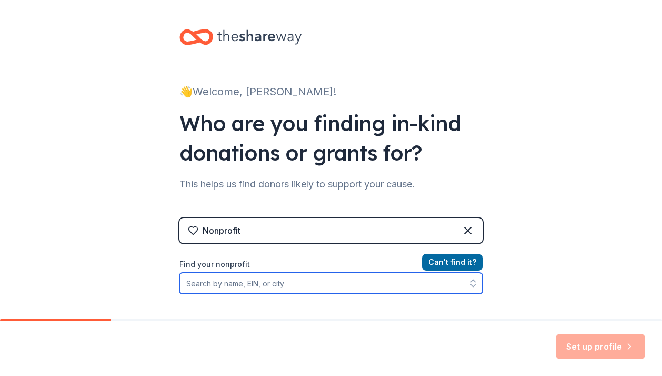 This screenshot has height=376, width=662. Describe the element at coordinates (331, 283) in the screenshot. I see `input: Search by name, EIN, or city` at that location.